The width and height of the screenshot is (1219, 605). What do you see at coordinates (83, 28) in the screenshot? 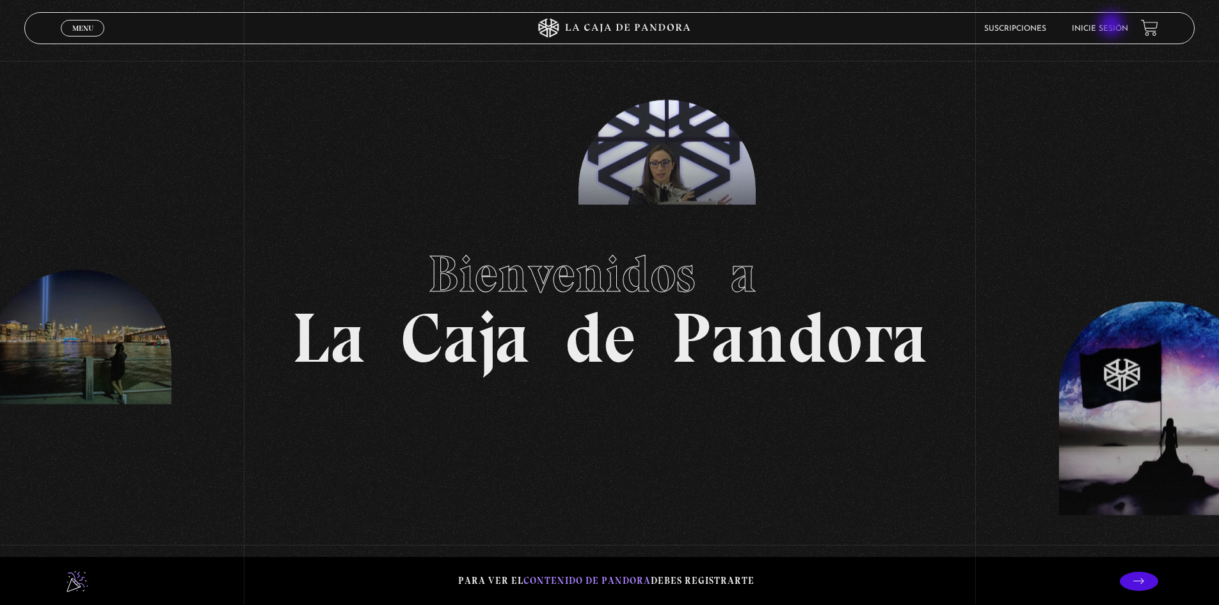
I see `span: Menu` at bounding box center [83, 28].